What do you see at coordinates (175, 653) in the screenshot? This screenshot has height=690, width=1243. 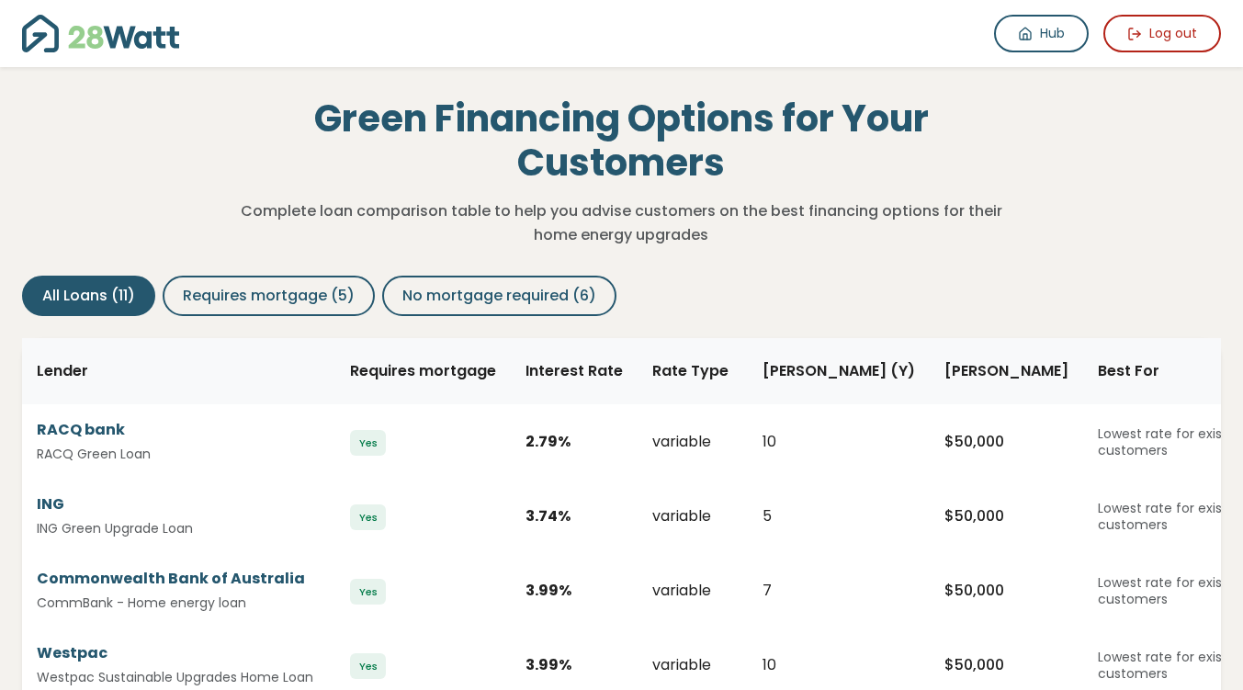 I see `div: Westpac` at bounding box center [175, 653].